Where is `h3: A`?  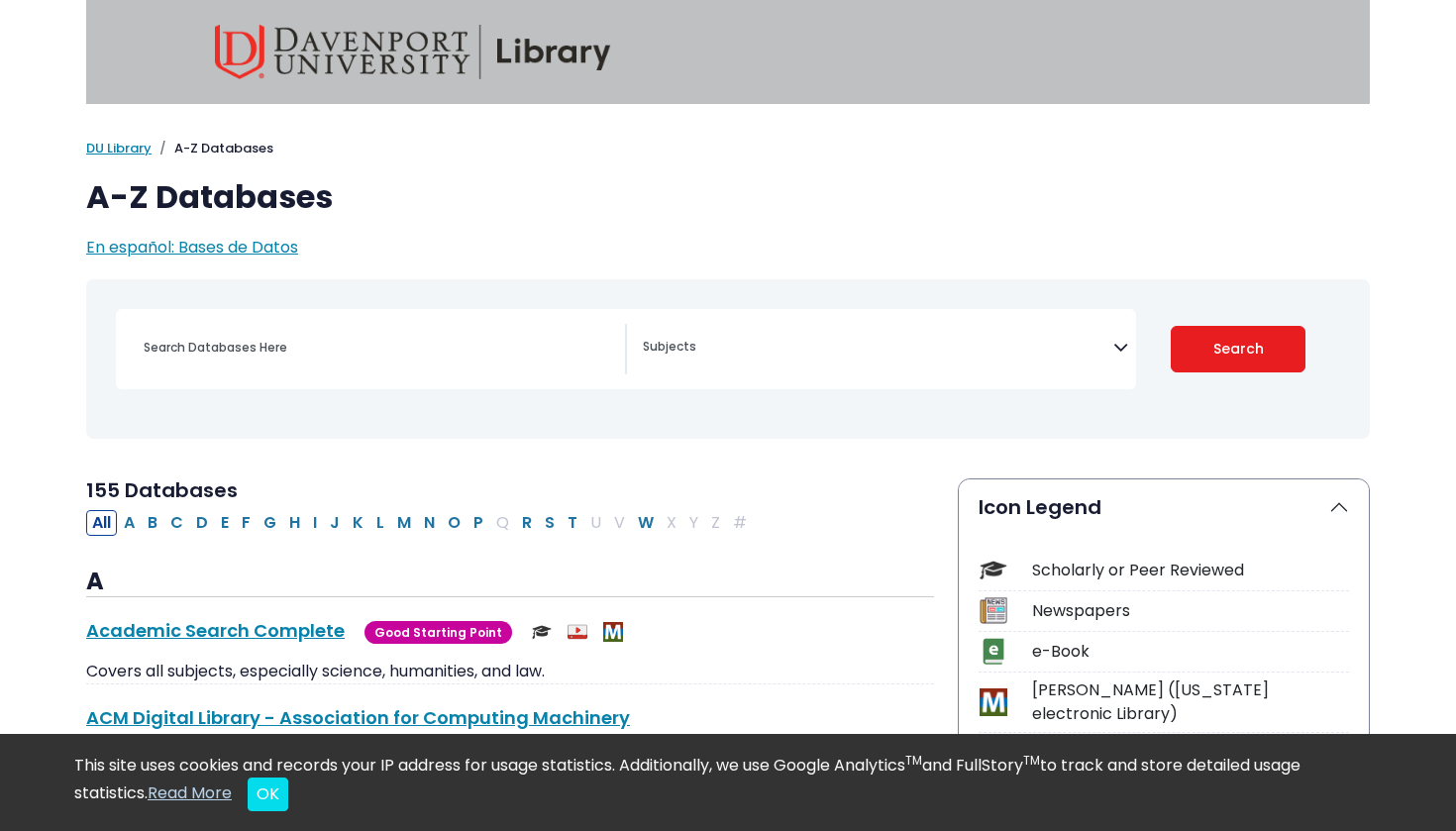 h3: A is located at coordinates (510, 582).